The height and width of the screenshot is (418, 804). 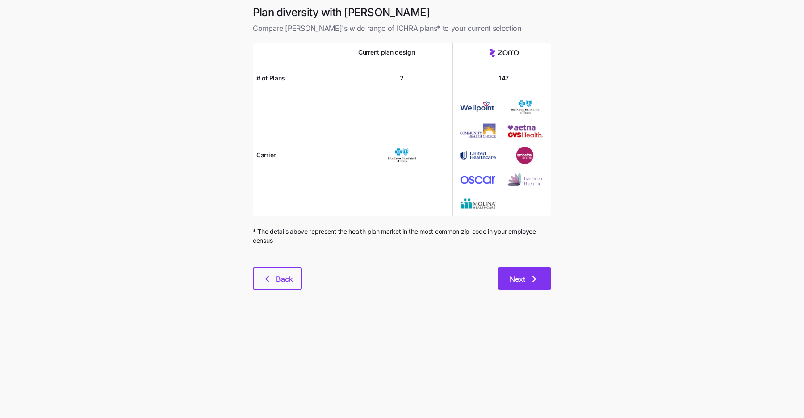 I want to click on button: Next, so click(x=525, y=278).